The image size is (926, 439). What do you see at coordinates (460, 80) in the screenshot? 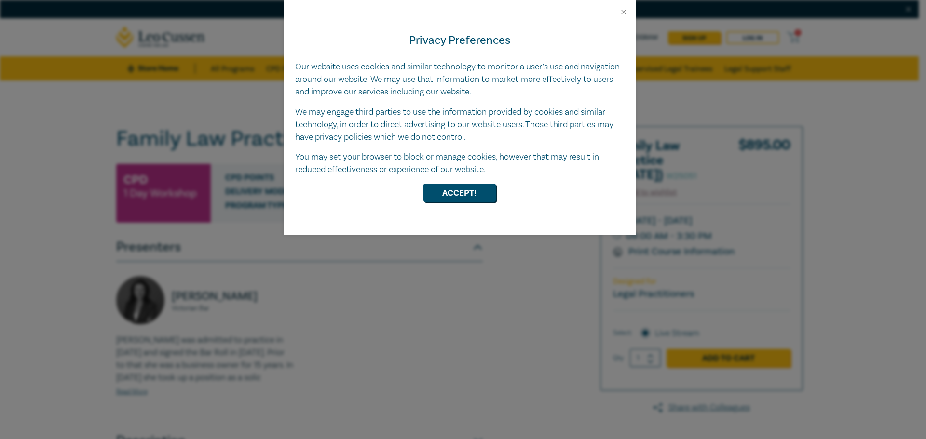
I see `p: Our website uses cookies and similar technology to monitor a user’s use and navigation around our...` at bounding box center [460, 80].